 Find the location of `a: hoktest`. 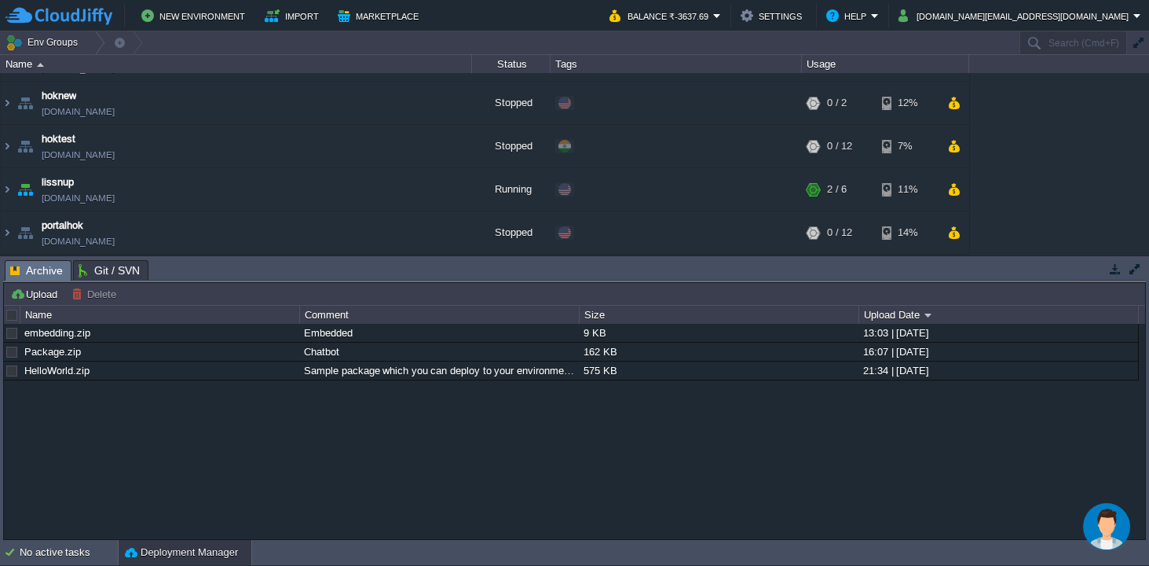

a: hoktest is located at coordinates (58, 139).